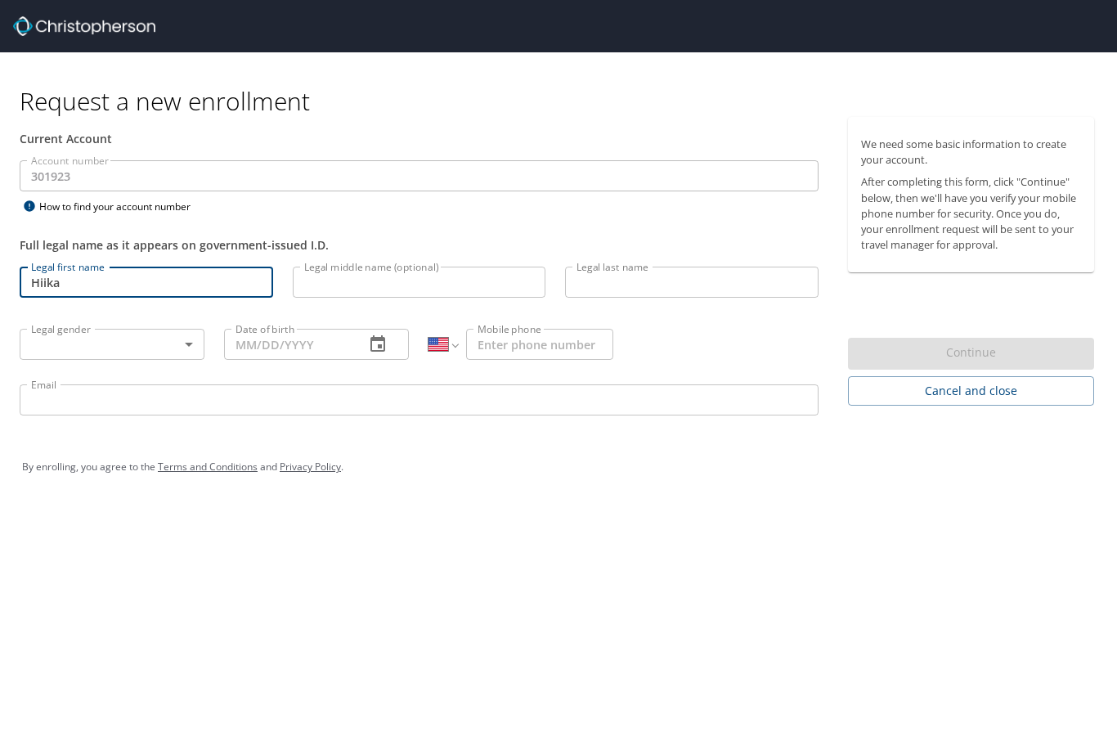  What do you see at coordinates (310, 466) in the screenshot?
I see `a: Privacy Policy` at bounding box center [310, 466].